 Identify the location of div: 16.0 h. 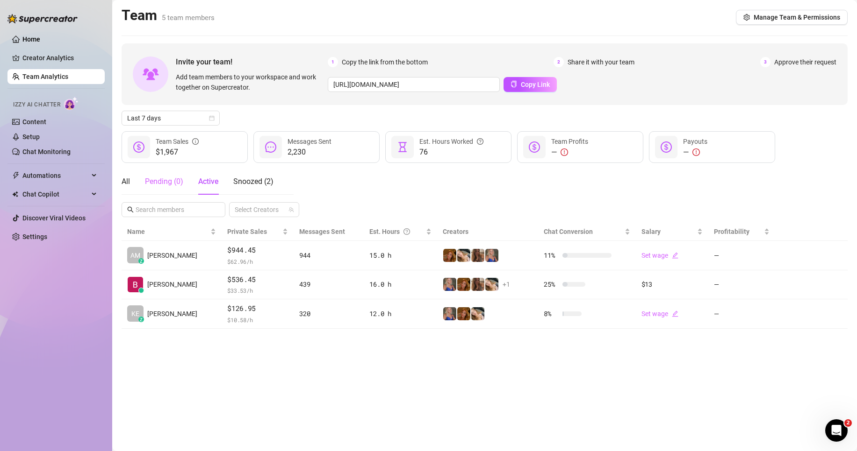
(400, 285).